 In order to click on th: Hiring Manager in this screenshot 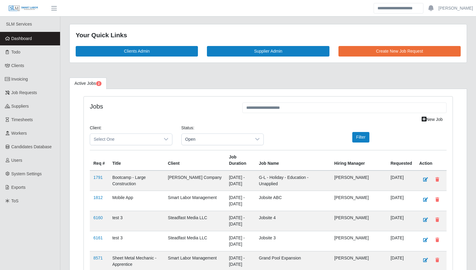, I will do `click(359, 160)`.